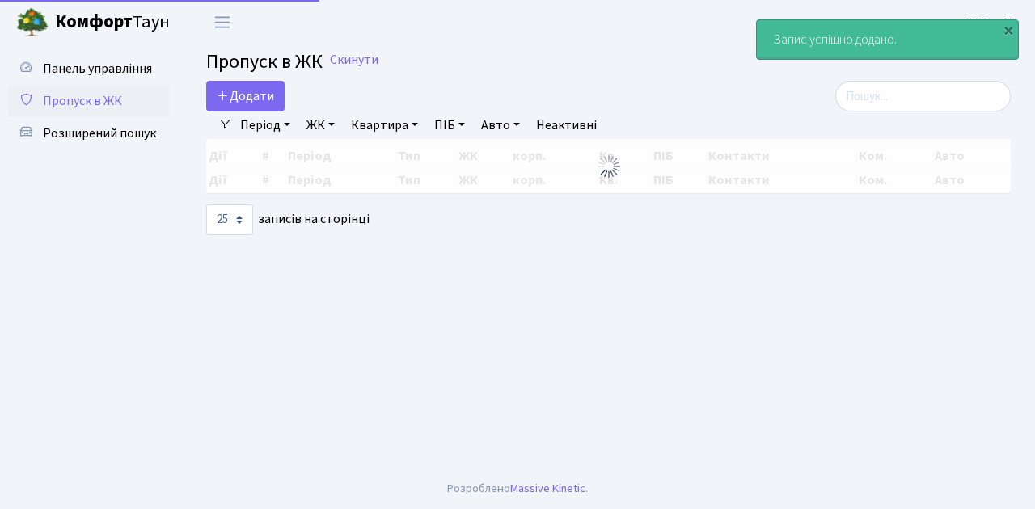 The height and width of the screenshot is (509, 1035). I want to click on select: записів на сторінці, so click(230, 220).